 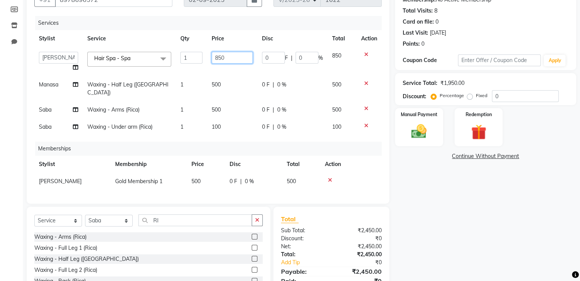 I want to click on div: Waxing - Full Leg 1 (Rica), so click(x=66, y=248).